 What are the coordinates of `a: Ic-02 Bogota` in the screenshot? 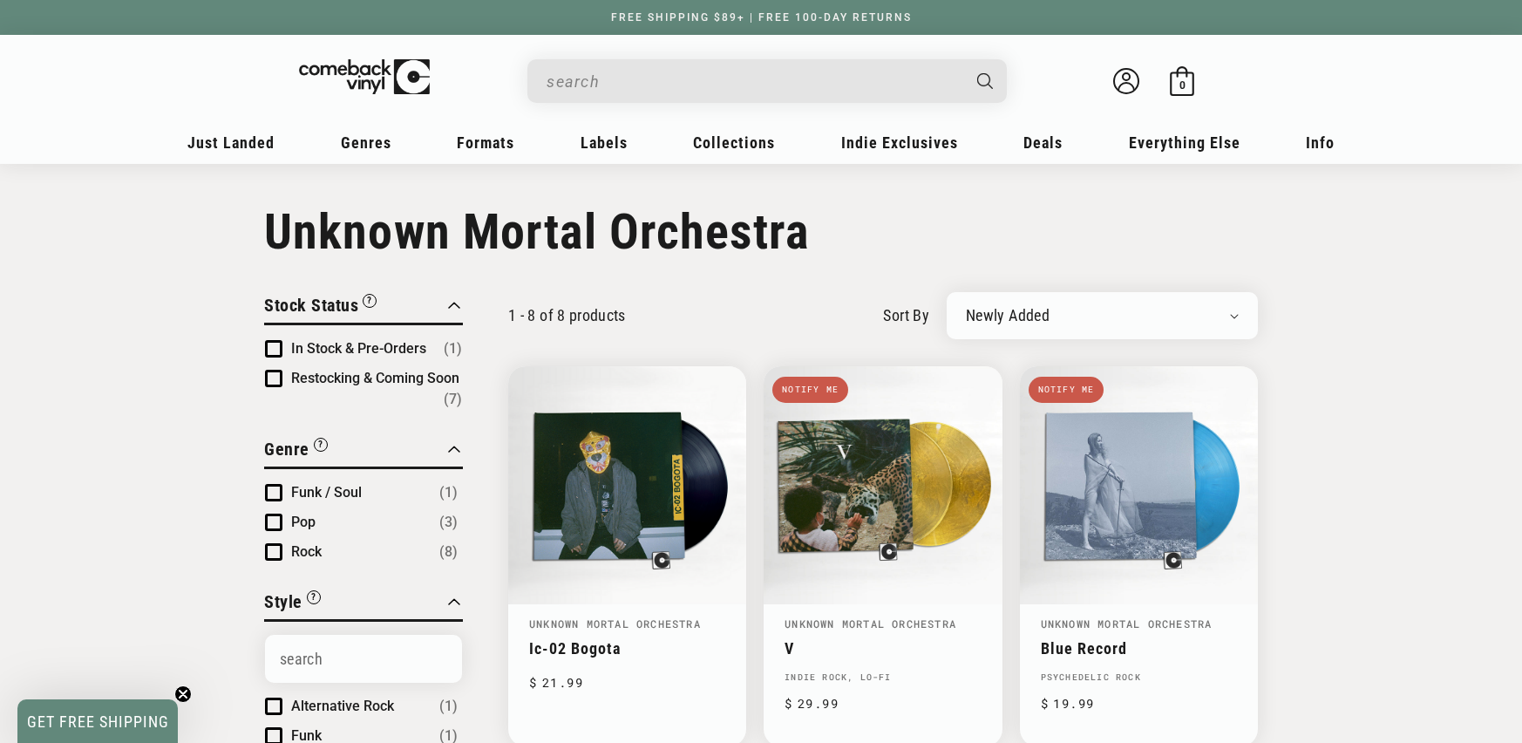 It's located at (627, 648).